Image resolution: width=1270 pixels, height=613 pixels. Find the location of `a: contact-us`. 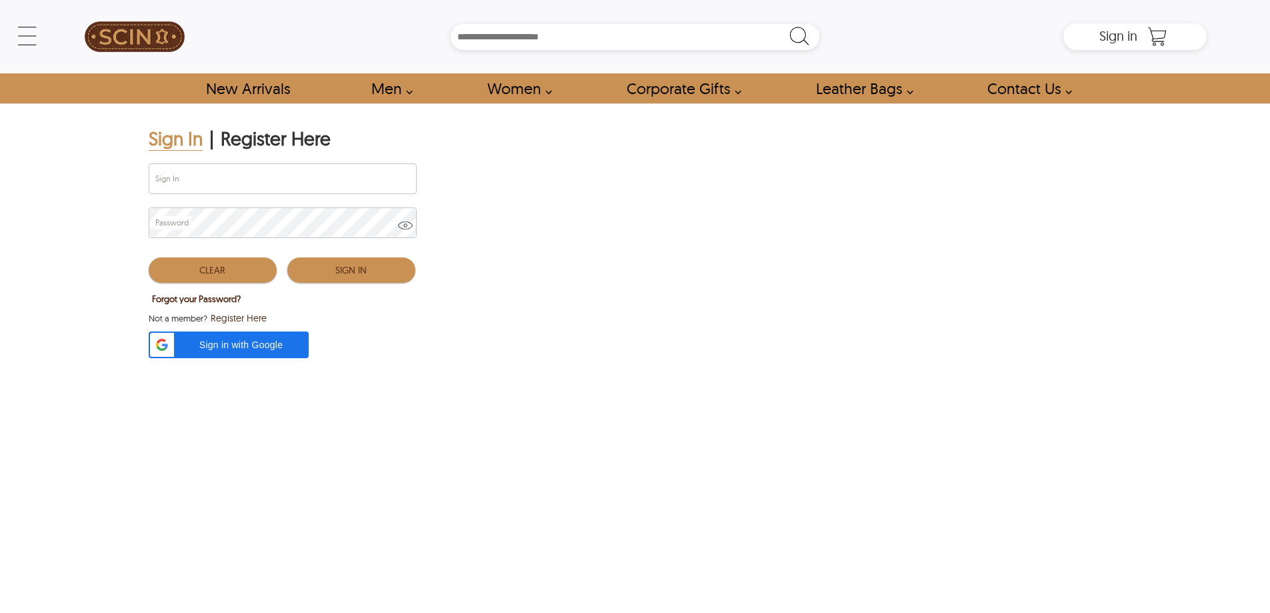

a: contact-us is located at coordinates (1026, 88).